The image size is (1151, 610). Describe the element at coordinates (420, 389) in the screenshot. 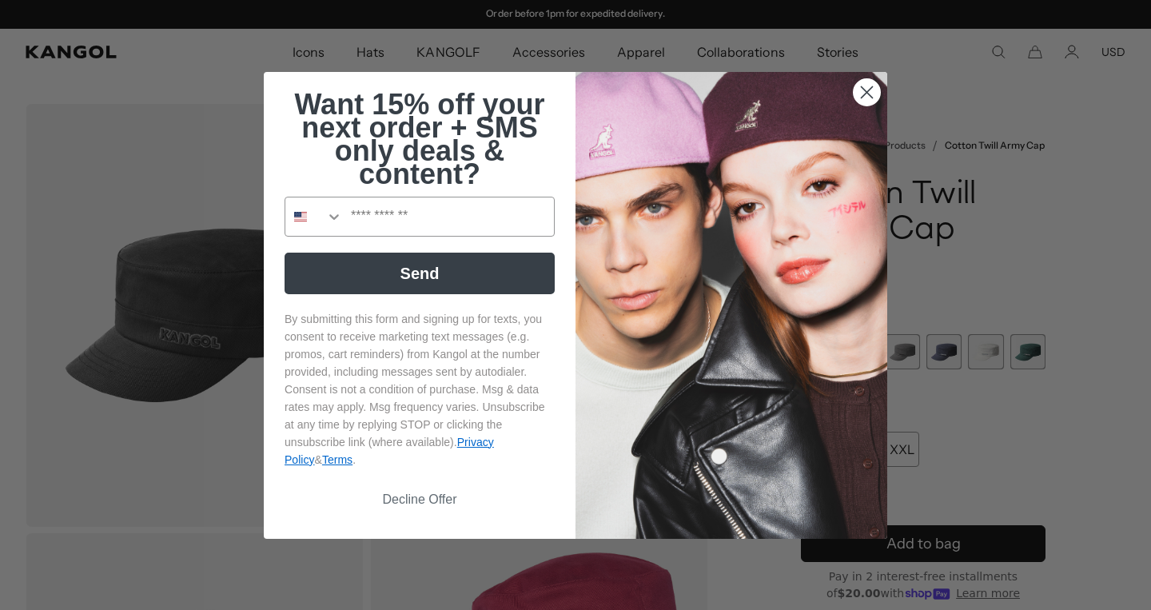

I see `p: By submitting this form and signing up for texts, you consent to receive marketing text messages ...` at that location.